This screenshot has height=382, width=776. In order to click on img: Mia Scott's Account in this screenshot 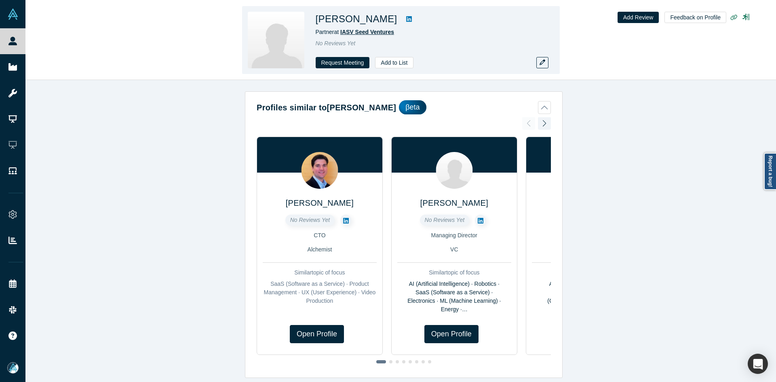, I will do `click(13, 368)`.